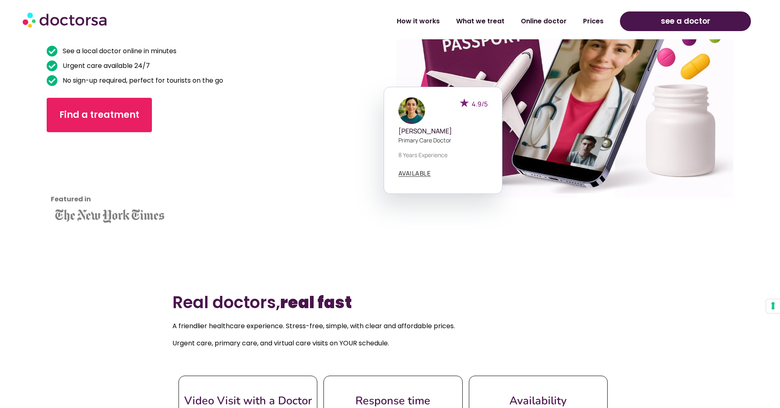 The width and height of the screenshot is (780, 408). Describe the element at coordinates (686, 21) in the screenshot. I see `span: see a doctor` at that location.